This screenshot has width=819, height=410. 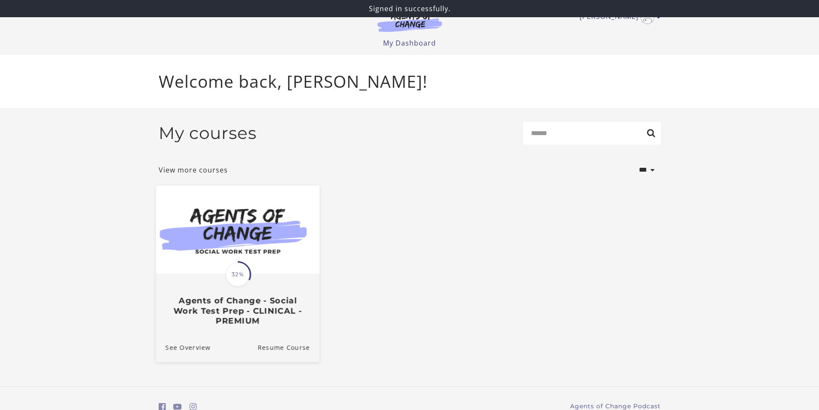 I want to click on h3: Agents of Change - Social Work Test Prep - CLINICAL - PREMIUM, so click(x=237, y=310).